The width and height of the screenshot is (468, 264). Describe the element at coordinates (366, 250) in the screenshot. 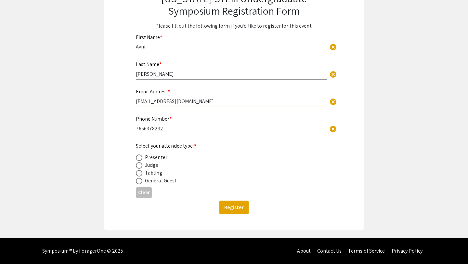

I see `a: Terms of Service` at that location.